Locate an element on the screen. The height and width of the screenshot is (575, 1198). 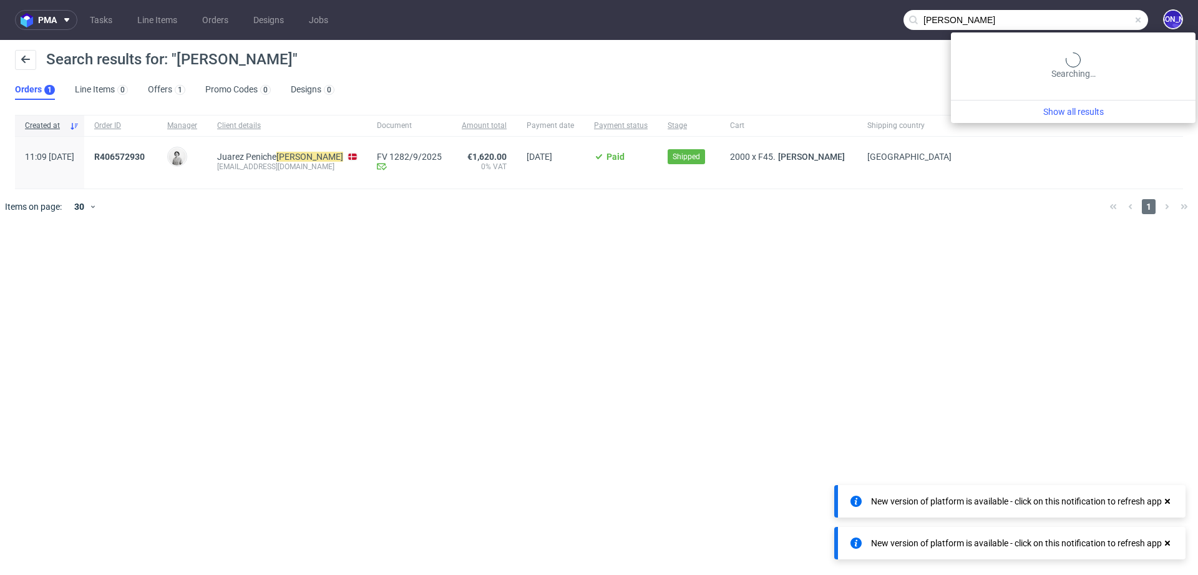
div: 30 is located at coordinates (78, 207).